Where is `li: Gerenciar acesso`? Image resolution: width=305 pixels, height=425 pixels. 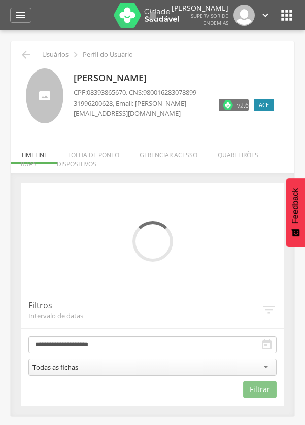
li: Gerenciar acesso is located at coordinates (169, 152).